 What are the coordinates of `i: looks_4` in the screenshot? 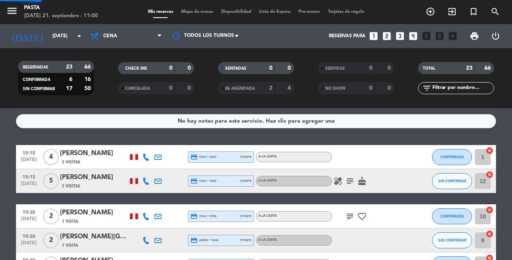 It's located at (413, 36).